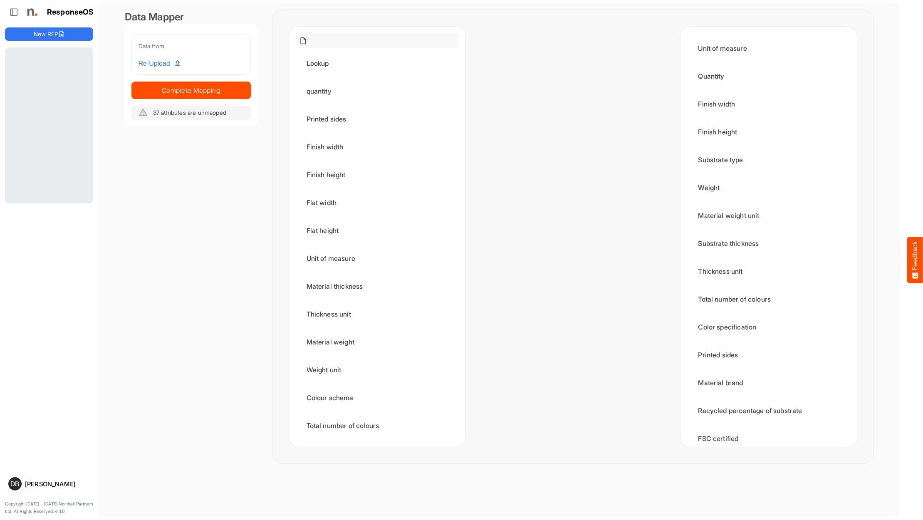 Image resolution: width=923 pixels, height=520 pixels. I want to click on span: DB, so click(15, 484).